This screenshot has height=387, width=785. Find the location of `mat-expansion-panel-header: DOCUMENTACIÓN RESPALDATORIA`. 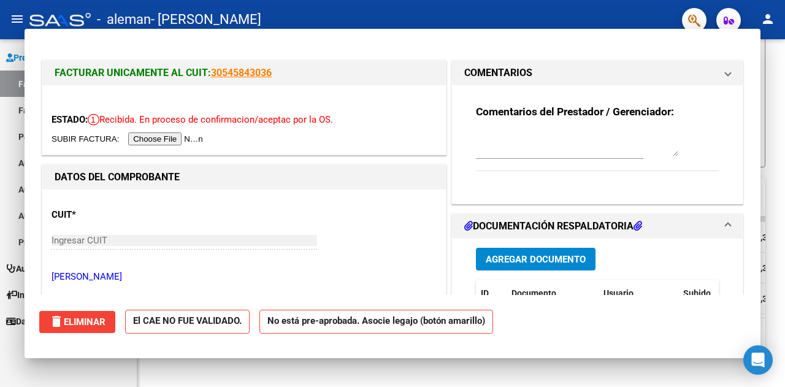

mat-expansion-panel-header: DOCUMENTACIÓN RESPALDATORIA is located at coordinates (597, 226).